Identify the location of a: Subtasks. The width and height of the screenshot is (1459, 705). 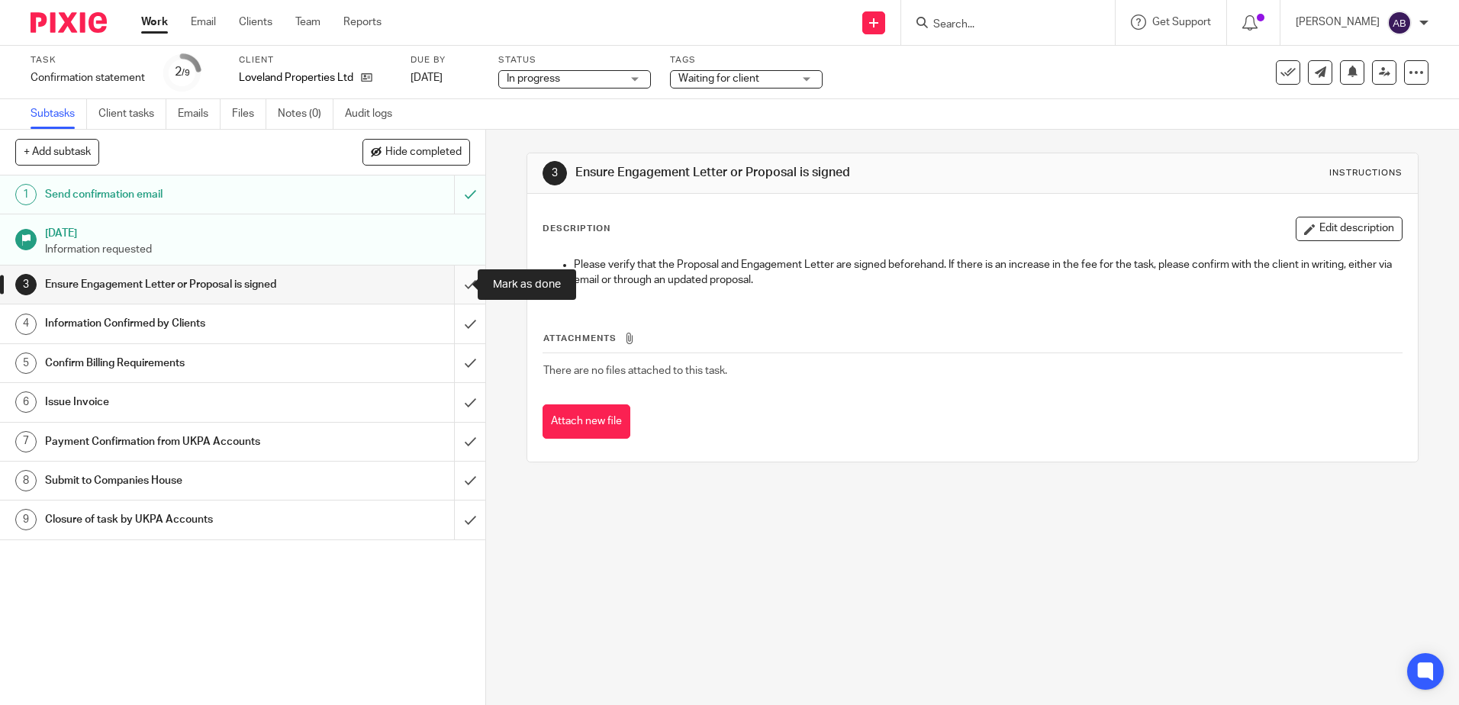
(59, 114).